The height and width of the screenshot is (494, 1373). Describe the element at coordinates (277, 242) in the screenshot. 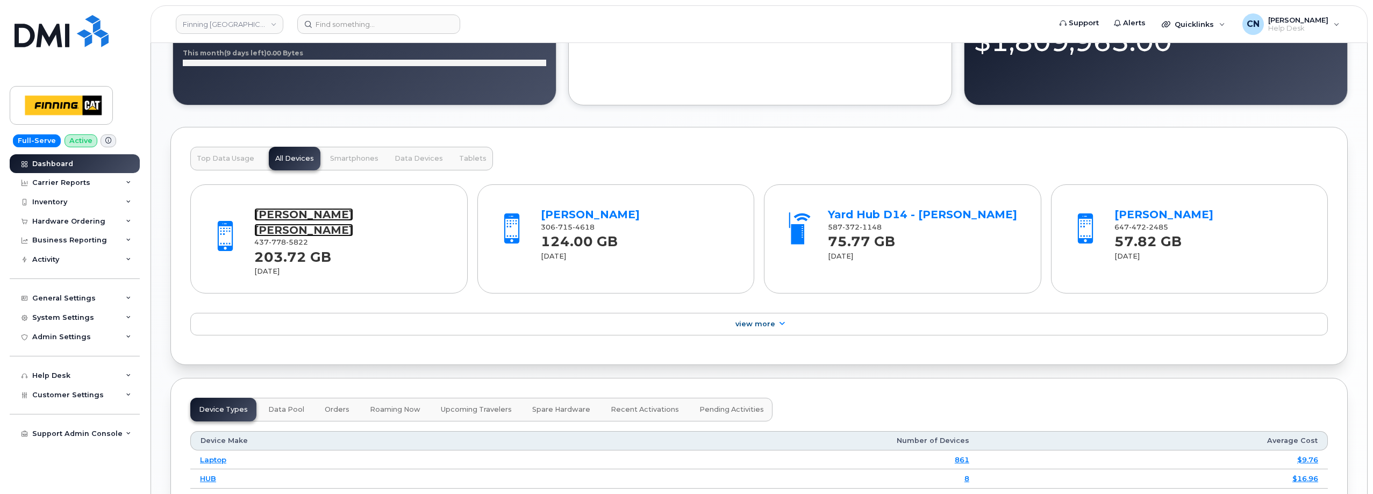

I see `span: 778` at that location.